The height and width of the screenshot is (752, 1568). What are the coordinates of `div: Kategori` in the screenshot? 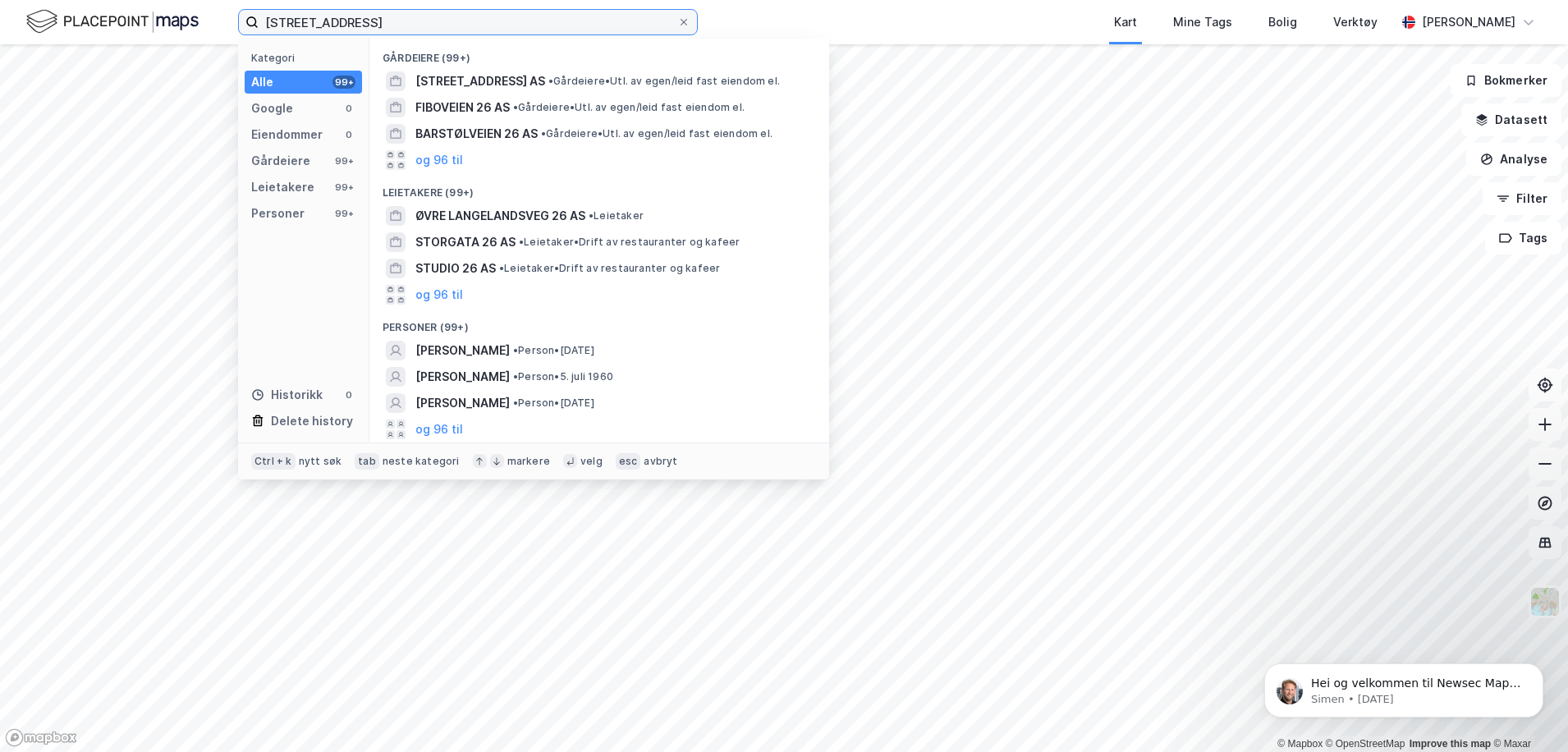 It's located at (306, 57).